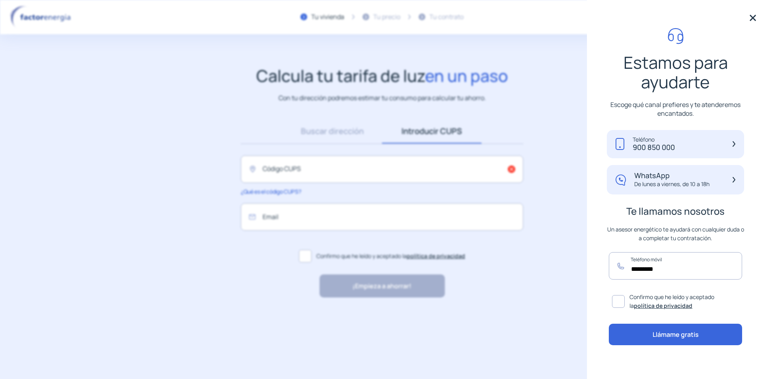 This screenshot has height=379, width=764. I want to click on button: Llámame gratis, so click(675, 335).